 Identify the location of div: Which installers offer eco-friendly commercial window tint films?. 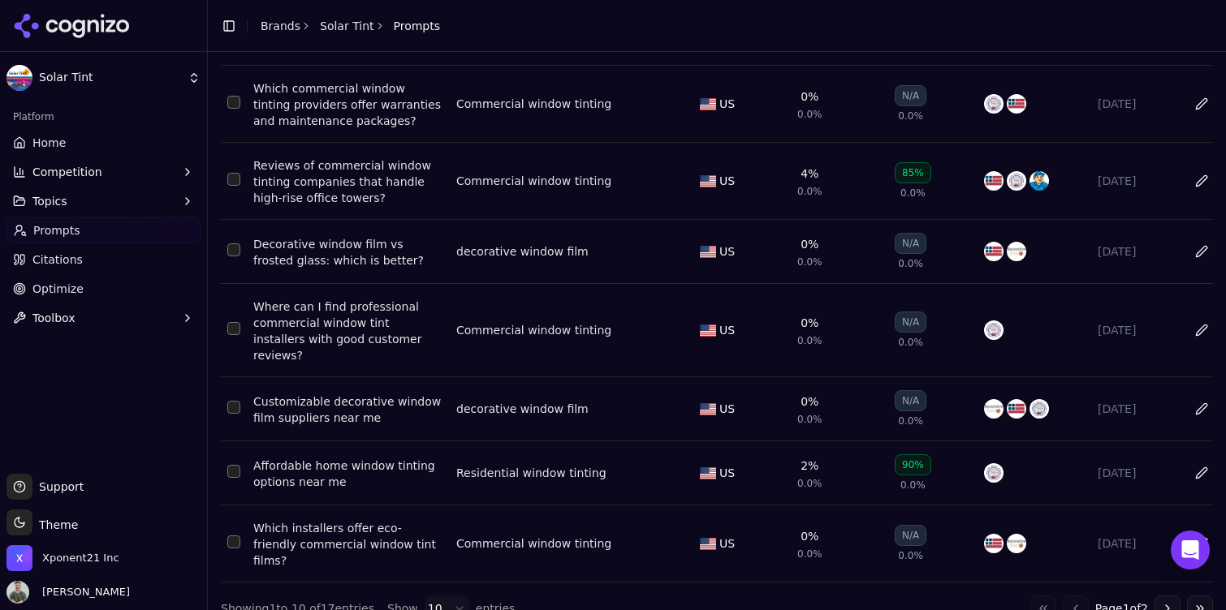
(348, 545).